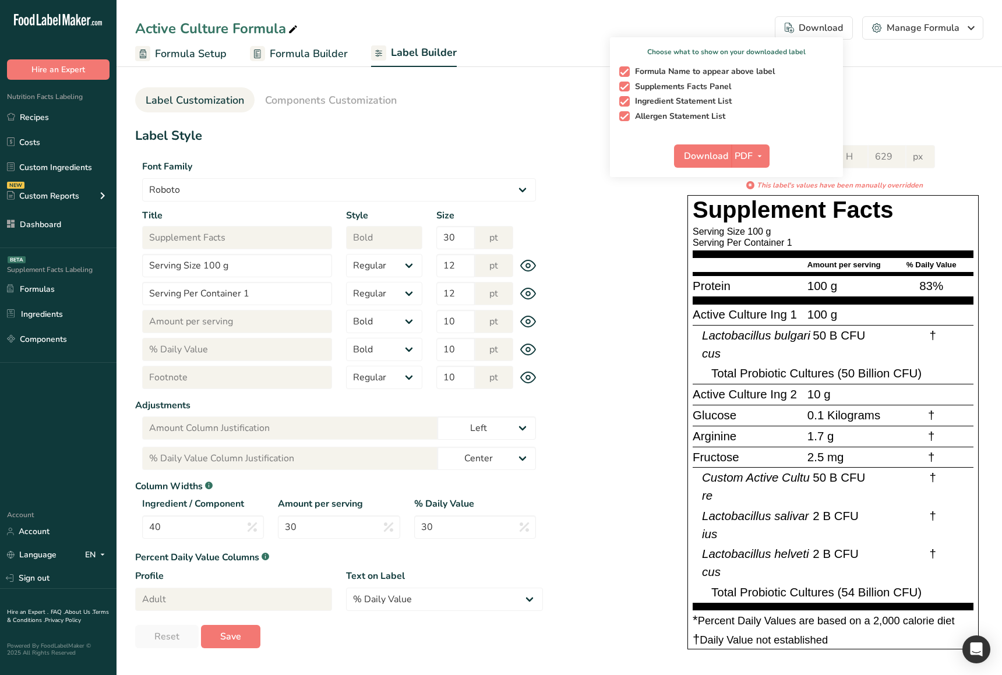  What do you see at coordinates (677, 116) in the screenshot?
I see `span: Allergen Statement List` at bounding box center [677, 116].